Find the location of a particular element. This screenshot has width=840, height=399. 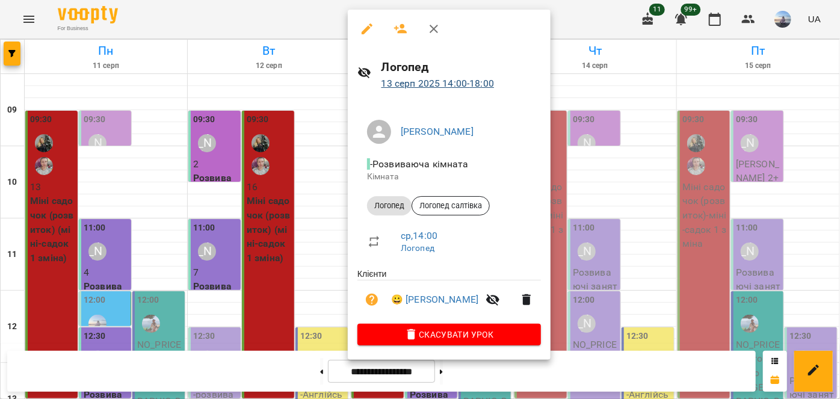

div: Логопед салтівка is located at coordinates (451, 206).